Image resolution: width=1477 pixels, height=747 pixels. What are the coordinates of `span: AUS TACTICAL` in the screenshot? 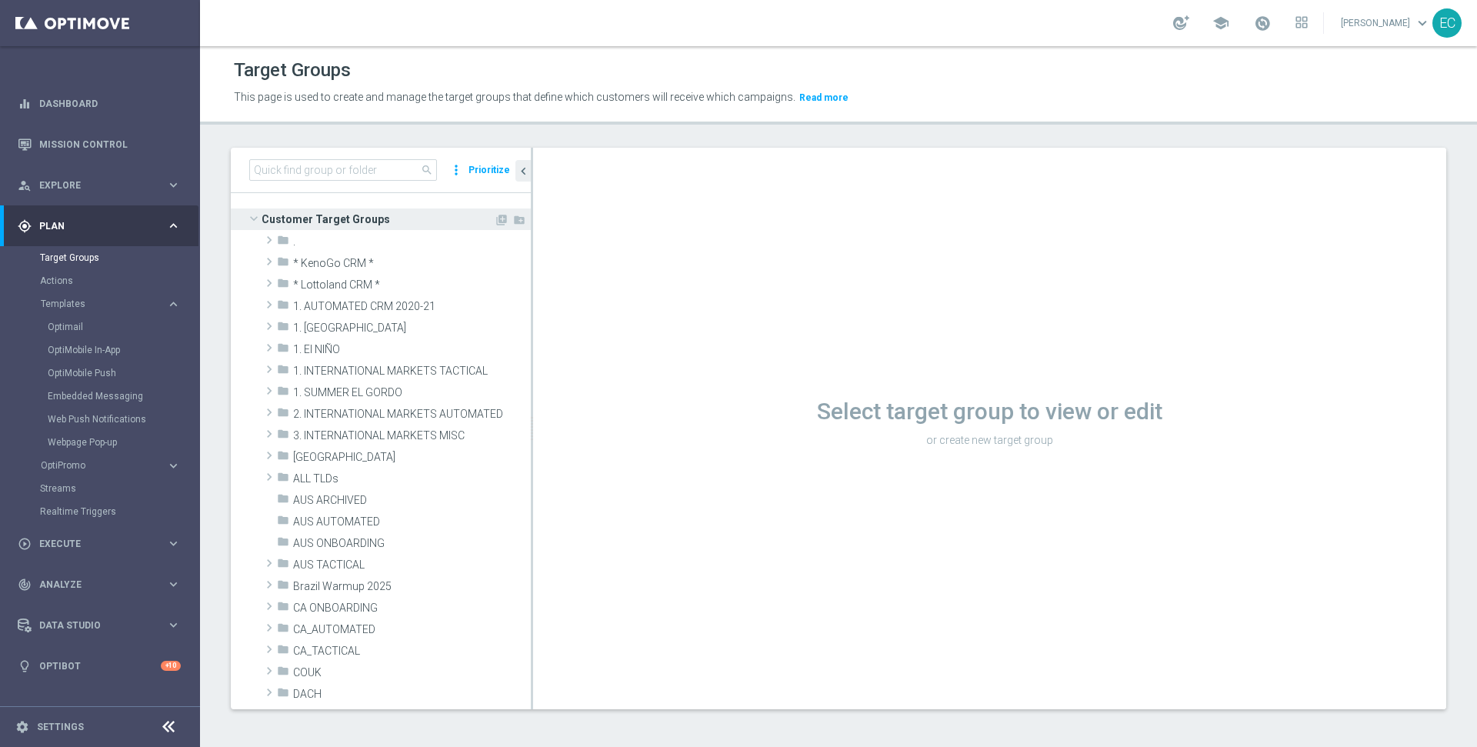 It's located at (411, 565).